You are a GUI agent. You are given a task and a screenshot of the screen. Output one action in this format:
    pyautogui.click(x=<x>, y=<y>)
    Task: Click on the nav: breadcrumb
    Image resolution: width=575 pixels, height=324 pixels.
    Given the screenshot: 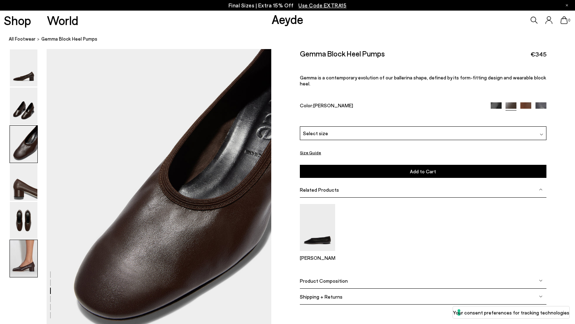 What is the action you would take?
    pyautogui.click(x=292, y=39)
    